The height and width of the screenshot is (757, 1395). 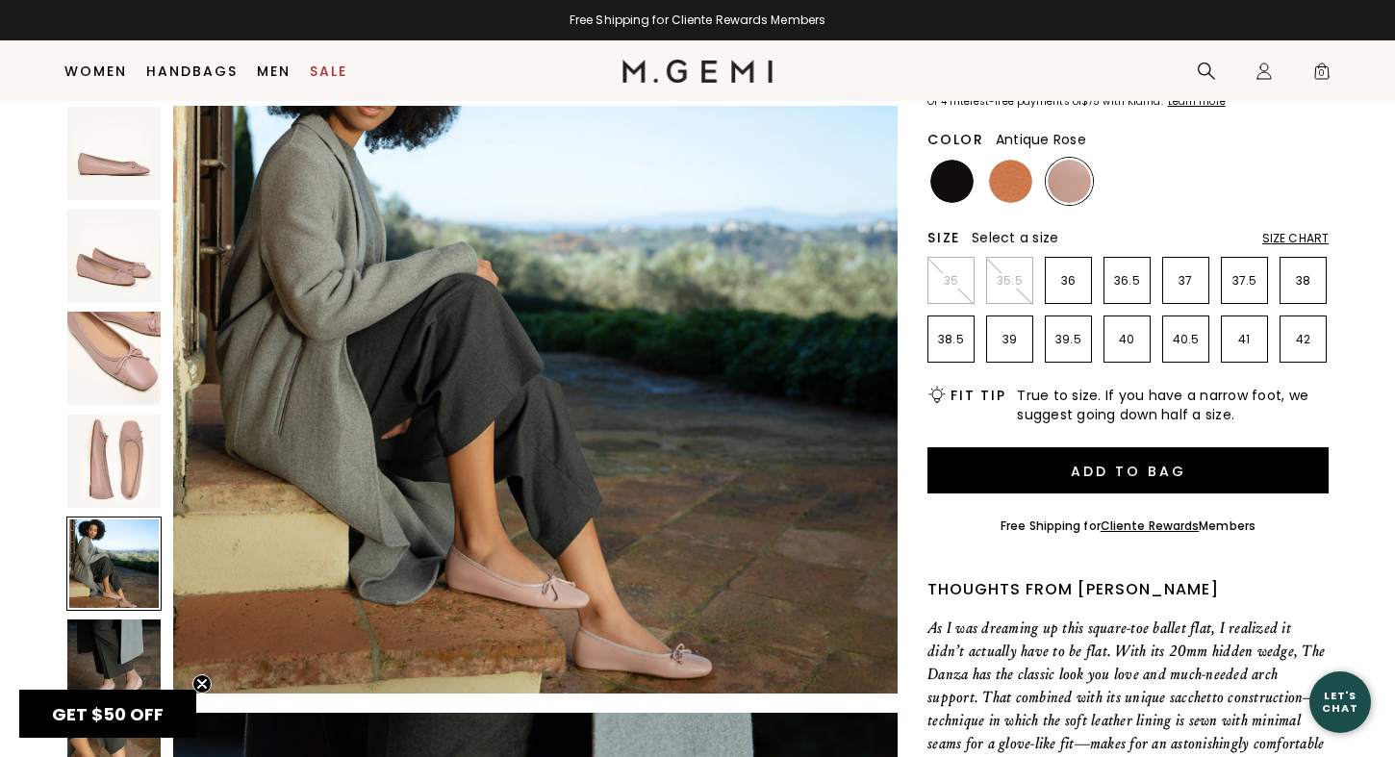 I want to click on p: 38, so click(x=1302, y=281).